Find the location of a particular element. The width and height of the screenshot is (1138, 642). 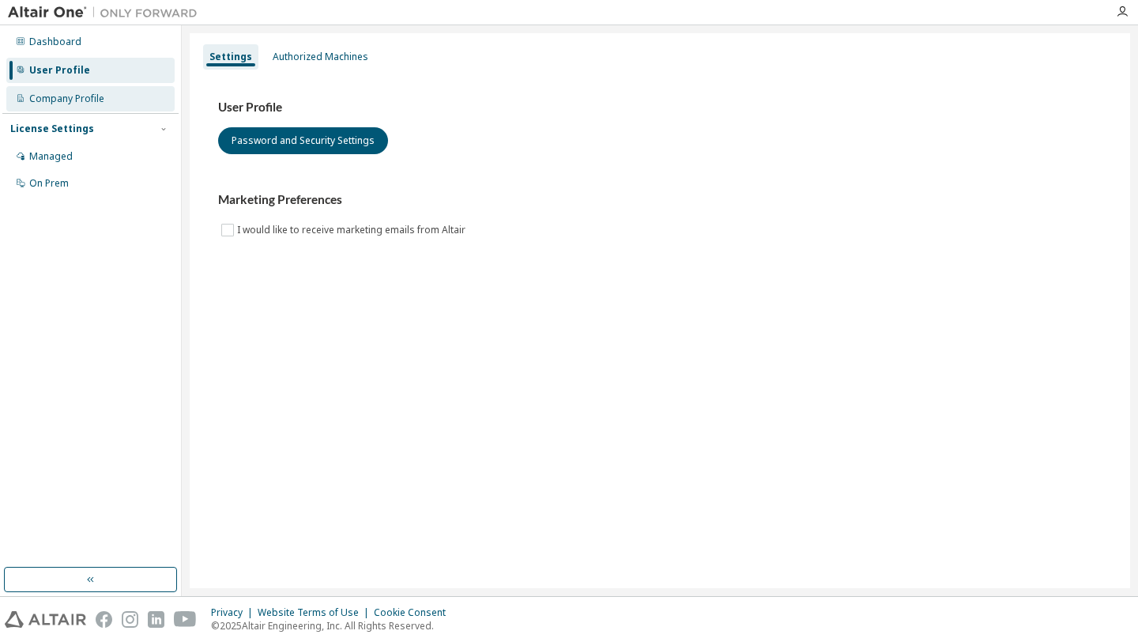

img: linkedin.svg is located at coordinates (156, 619).